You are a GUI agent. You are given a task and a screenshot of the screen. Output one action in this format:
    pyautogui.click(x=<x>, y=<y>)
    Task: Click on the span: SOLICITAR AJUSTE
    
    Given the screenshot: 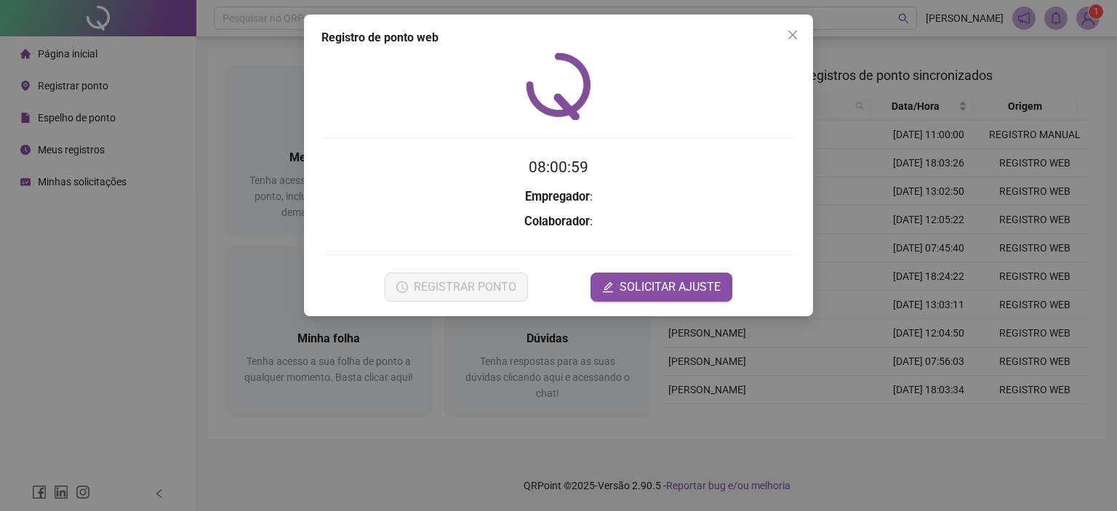 What is the action you would take?
    pyautogui.click(x=670, y=287)
    